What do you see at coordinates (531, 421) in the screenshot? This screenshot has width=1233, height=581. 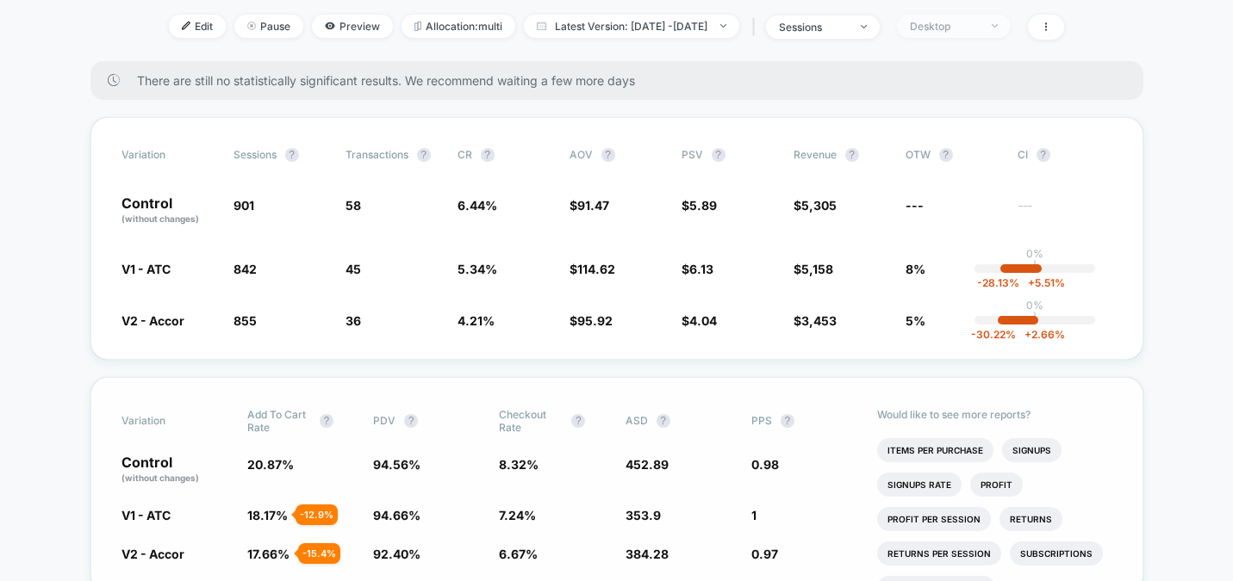 I see `span: Checkout Rate` at bounding box center [531, 421].